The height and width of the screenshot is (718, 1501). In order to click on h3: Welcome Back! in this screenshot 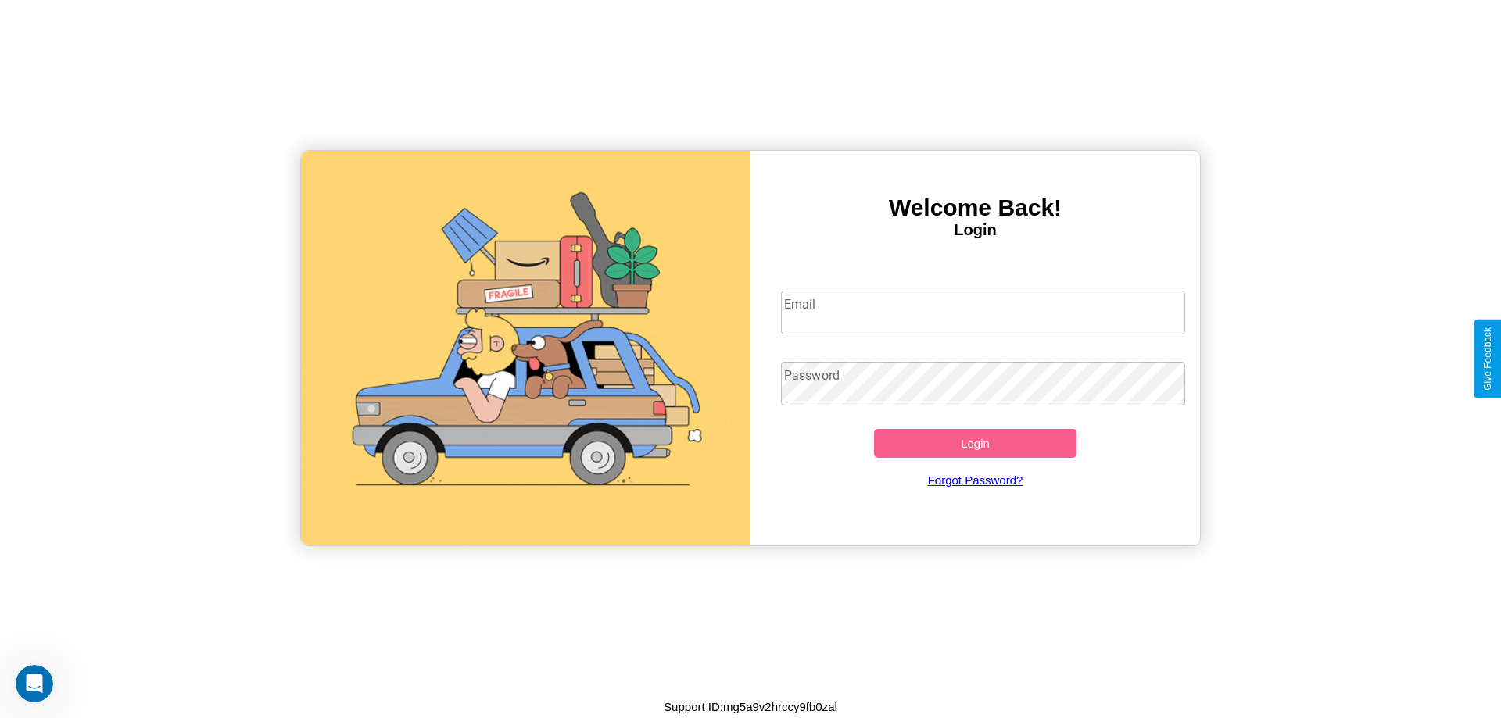, I will do `click(975, 208)`.